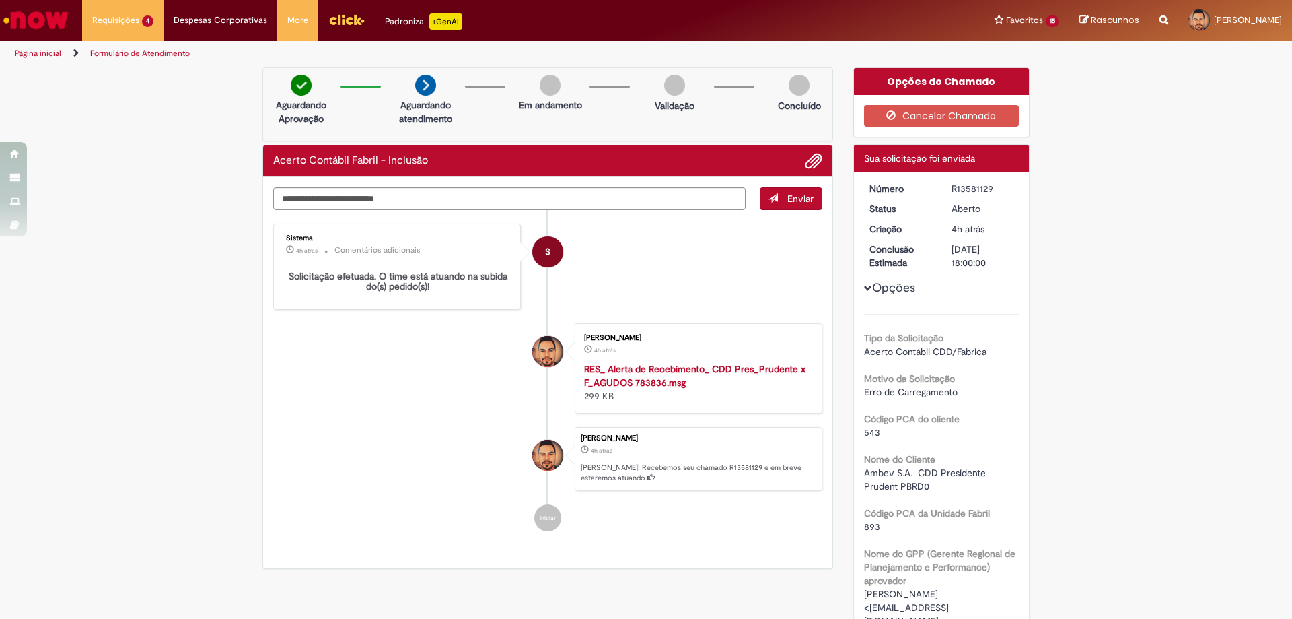 Image resolution: width=1292 pixels, height=619 pixels. I want to click on div: System, so click(548, 252).